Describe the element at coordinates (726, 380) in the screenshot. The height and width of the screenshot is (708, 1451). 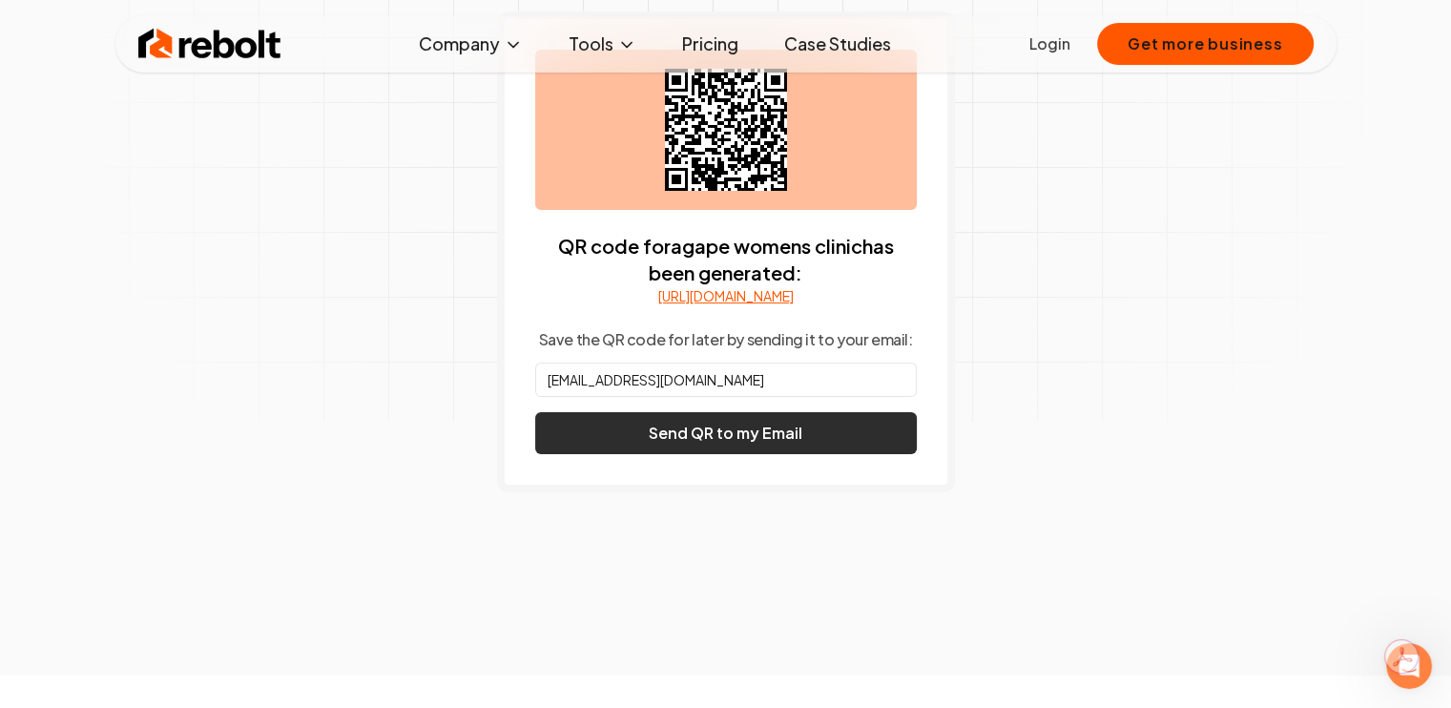
I see `input: Your email address` at that location.